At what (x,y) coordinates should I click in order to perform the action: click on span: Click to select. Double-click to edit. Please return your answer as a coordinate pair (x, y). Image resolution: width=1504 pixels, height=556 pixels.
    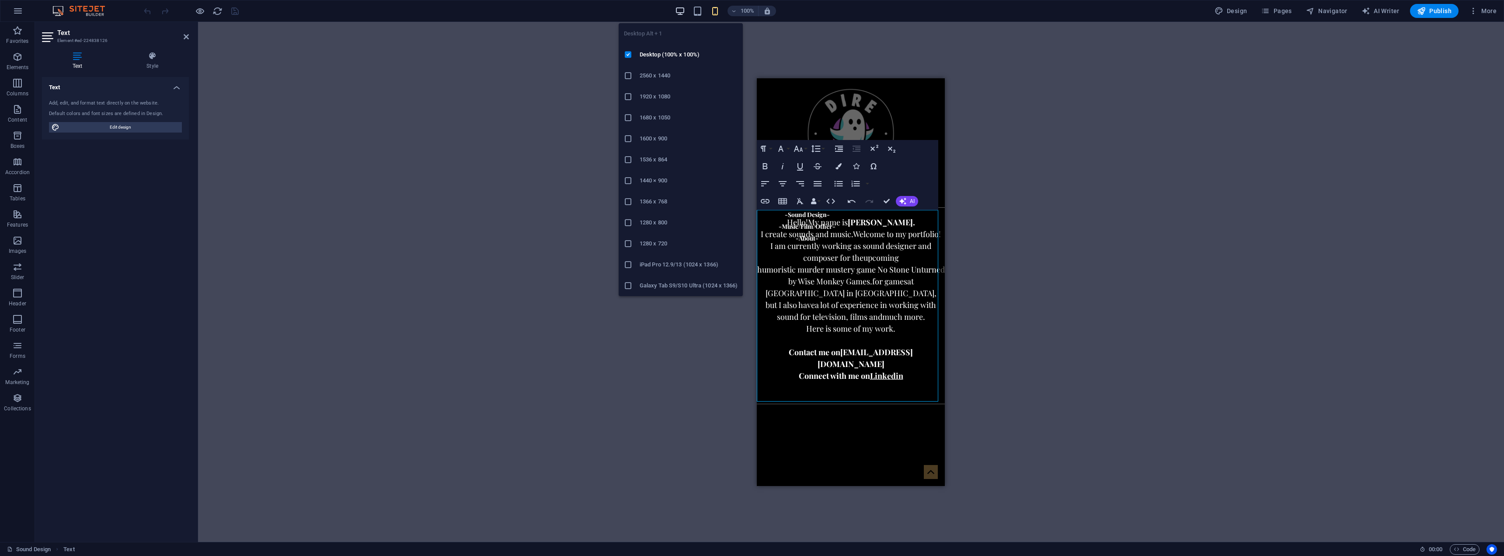
    Looking at the image, I should click on (69, 549).